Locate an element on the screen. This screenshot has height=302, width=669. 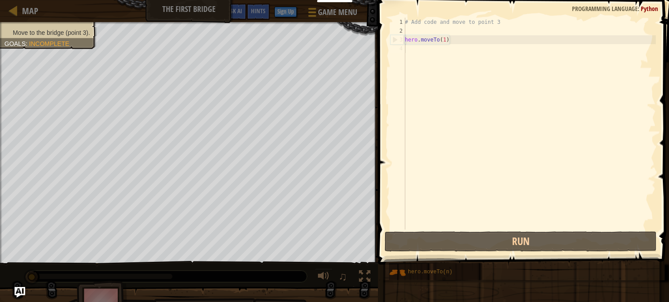
span: Game Menu is located at coordinates (337, 12).